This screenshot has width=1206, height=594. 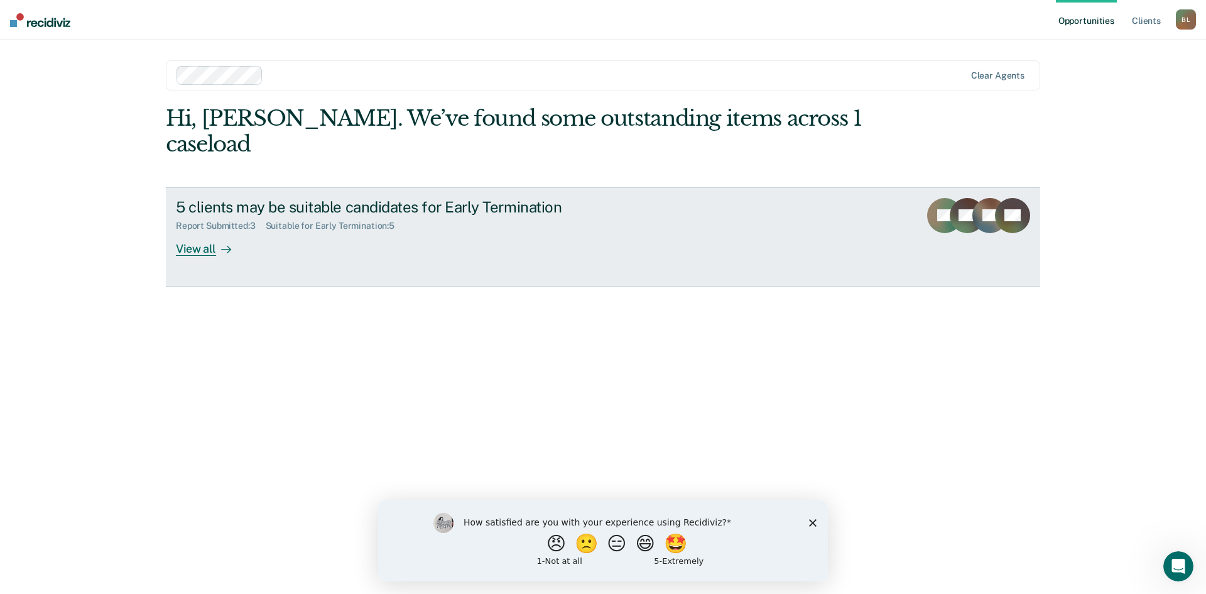 What do you see at coordinates (220, 225) in the screenshot?
I see `div: Report Submitted : 3` at bounding box center [220, 225].